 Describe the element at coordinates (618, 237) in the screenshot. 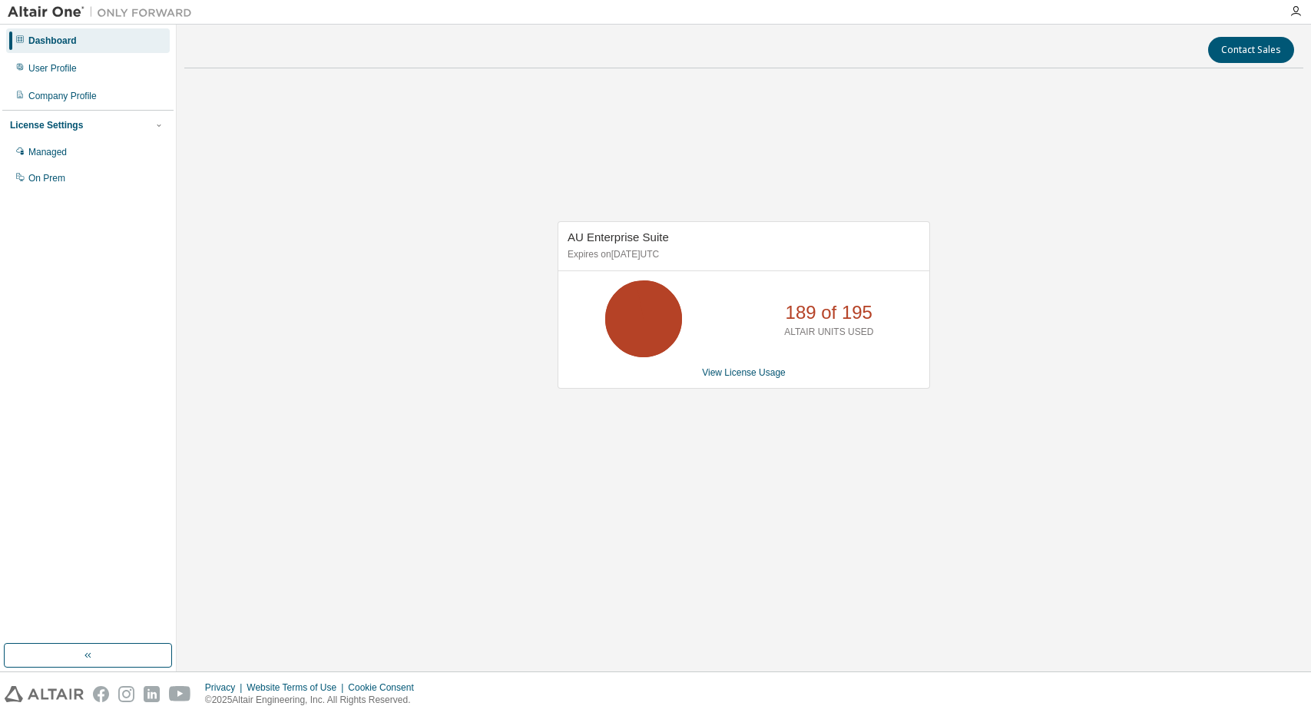

I see `span: AU Enterprise Suite` at that location.